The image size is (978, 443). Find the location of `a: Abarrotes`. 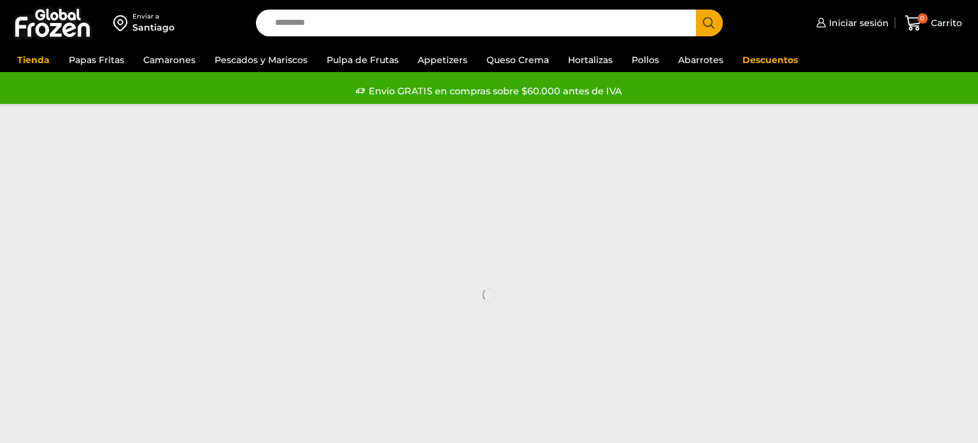

a: Abarrotes is located at coordinates (700, 60).